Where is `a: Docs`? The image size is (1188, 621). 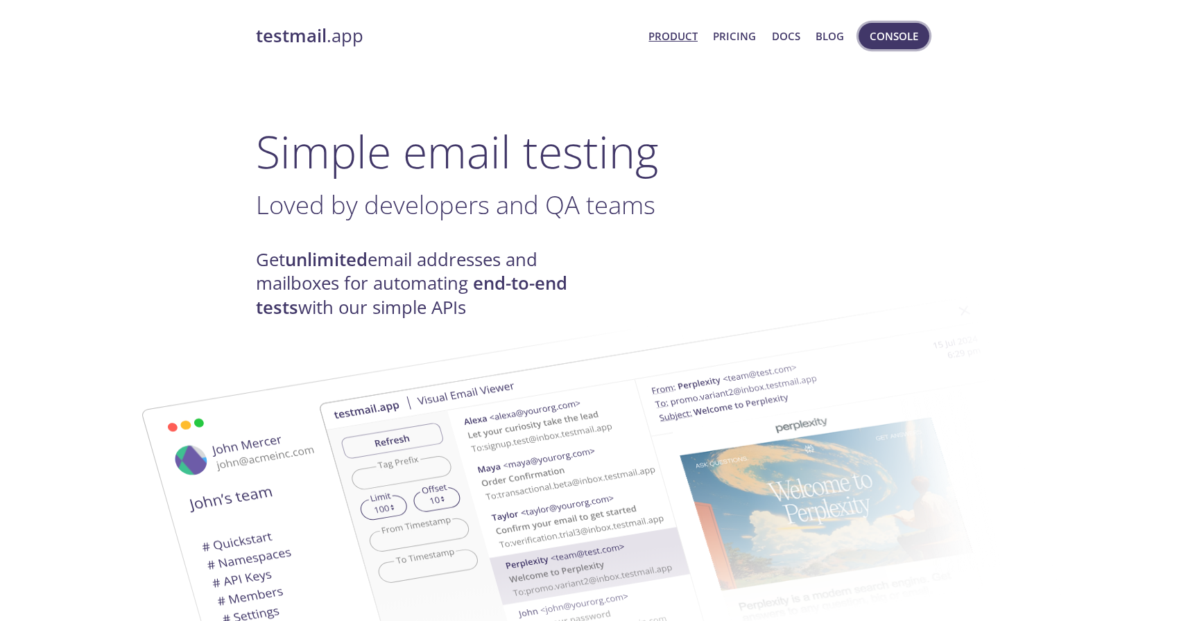
a: Docs is located at coordinates (786, 36).